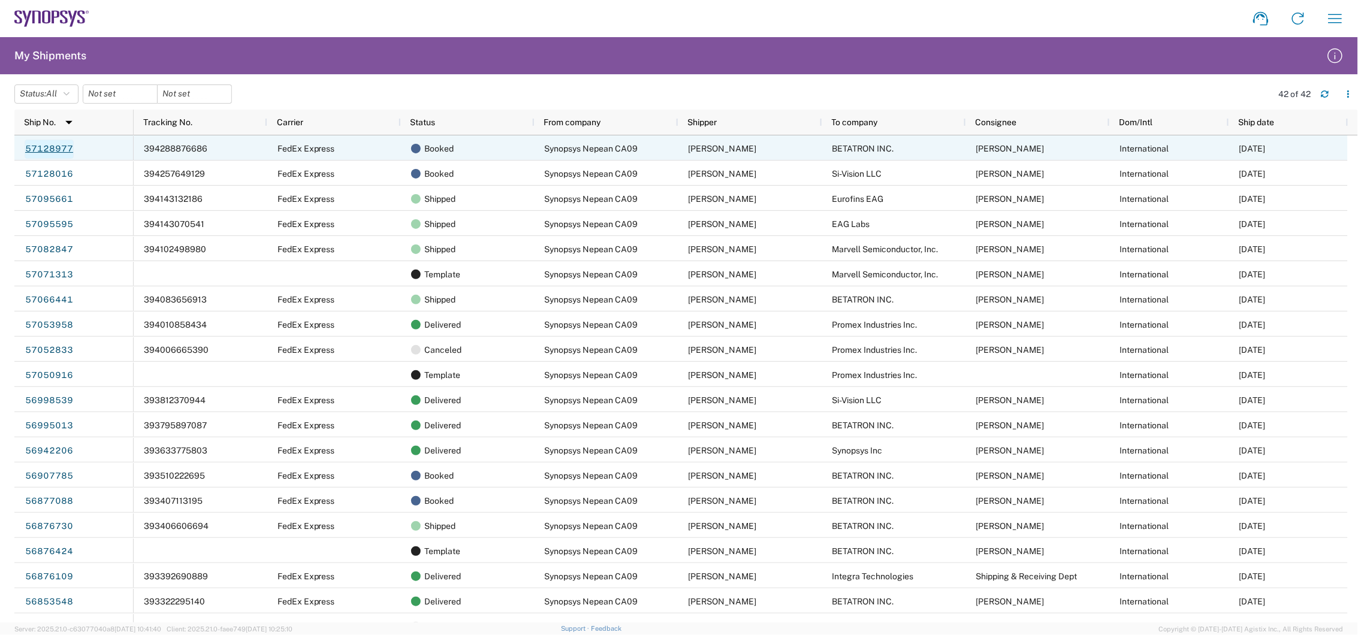 Image resolution: width=1358 pixels, height=635 pixels. I want to click on span: 394006665390, so click(176, 350).